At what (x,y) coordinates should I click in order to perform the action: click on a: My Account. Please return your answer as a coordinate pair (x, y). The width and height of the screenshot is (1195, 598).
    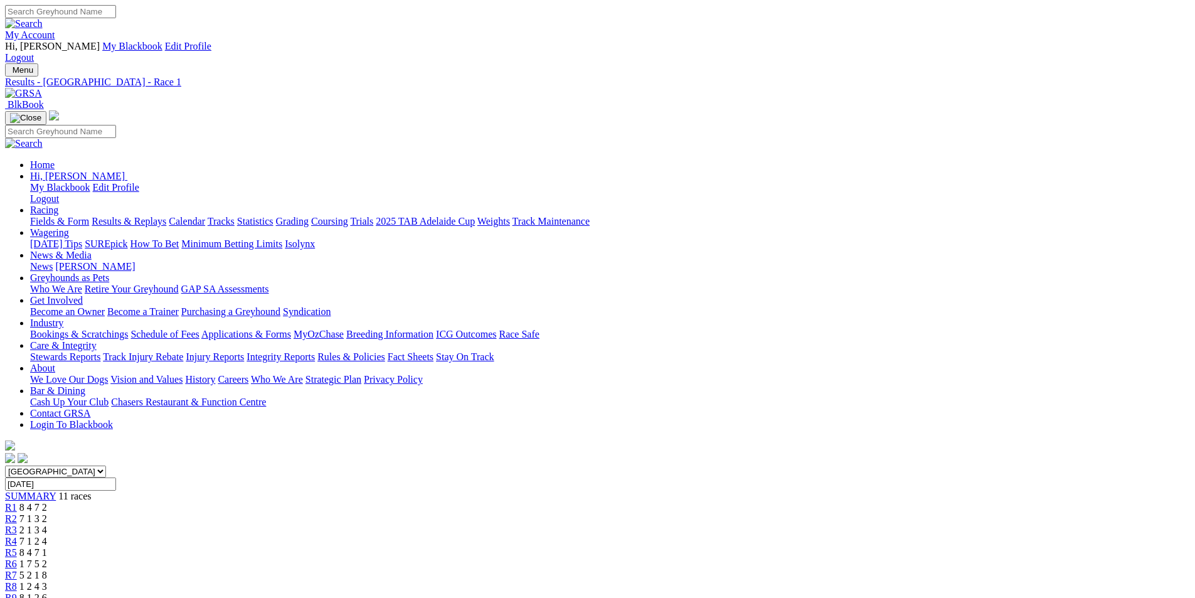
    Looking at the image, I should click on (30, 34).